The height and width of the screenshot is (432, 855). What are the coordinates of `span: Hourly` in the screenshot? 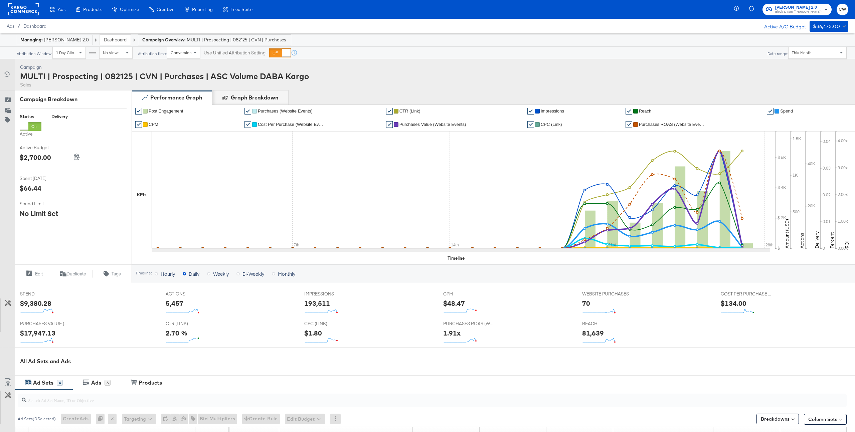 It's located at (168, 274).